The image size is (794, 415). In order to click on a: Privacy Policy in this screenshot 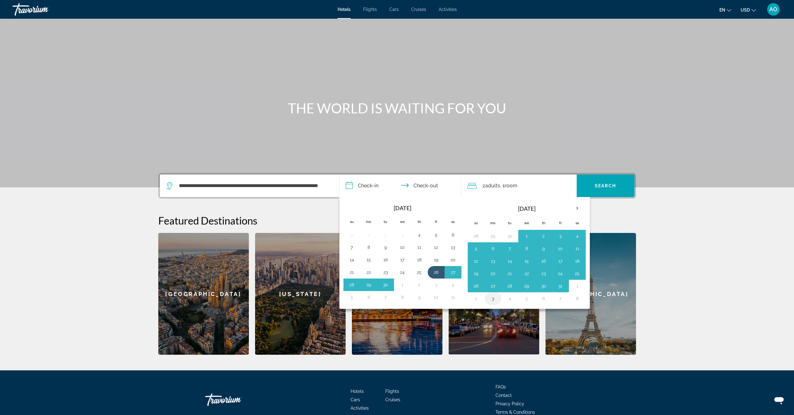, I will do `click(510, 404)`.